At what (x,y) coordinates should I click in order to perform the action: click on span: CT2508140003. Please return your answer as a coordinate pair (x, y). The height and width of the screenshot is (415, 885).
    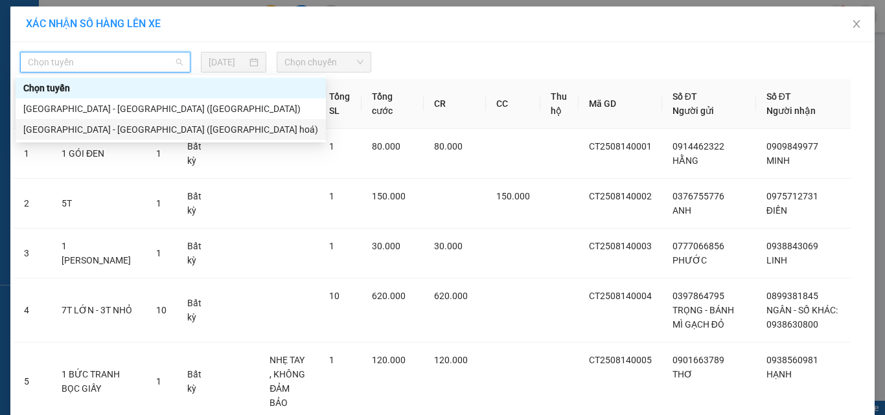
    Looking at the image, I should click on (620, 246).